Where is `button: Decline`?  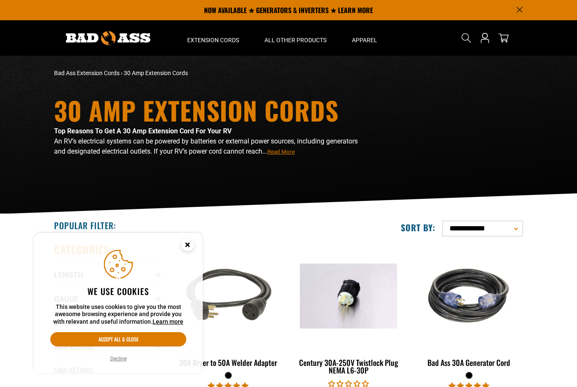
button: Decline is located at coordinates (118, 359).